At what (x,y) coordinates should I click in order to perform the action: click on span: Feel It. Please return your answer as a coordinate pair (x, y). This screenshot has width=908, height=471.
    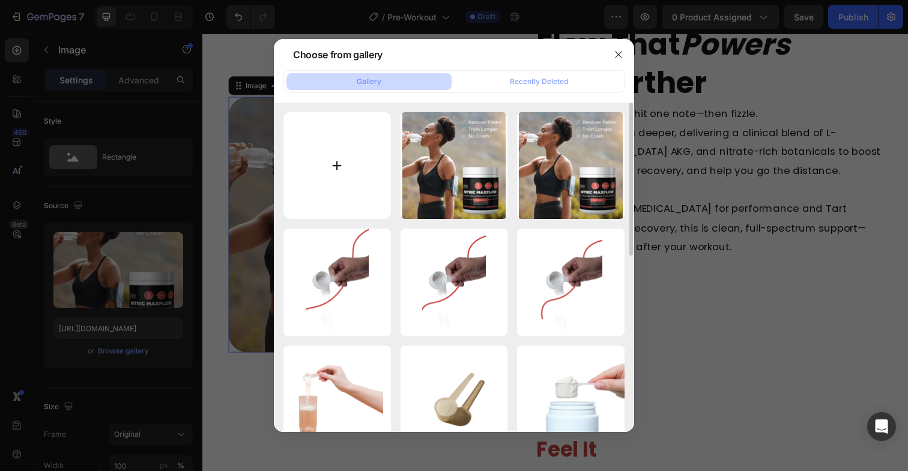
    Looking at the image, I should click on (372, 425).